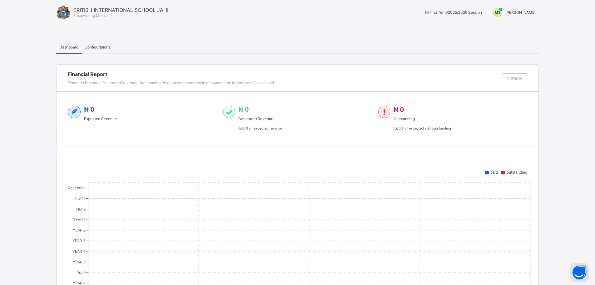 This screenshot has width=595, height=285. Describe the element at coordinates (77, 187) in the screenshot. I see `tspan: Reception` at that location.